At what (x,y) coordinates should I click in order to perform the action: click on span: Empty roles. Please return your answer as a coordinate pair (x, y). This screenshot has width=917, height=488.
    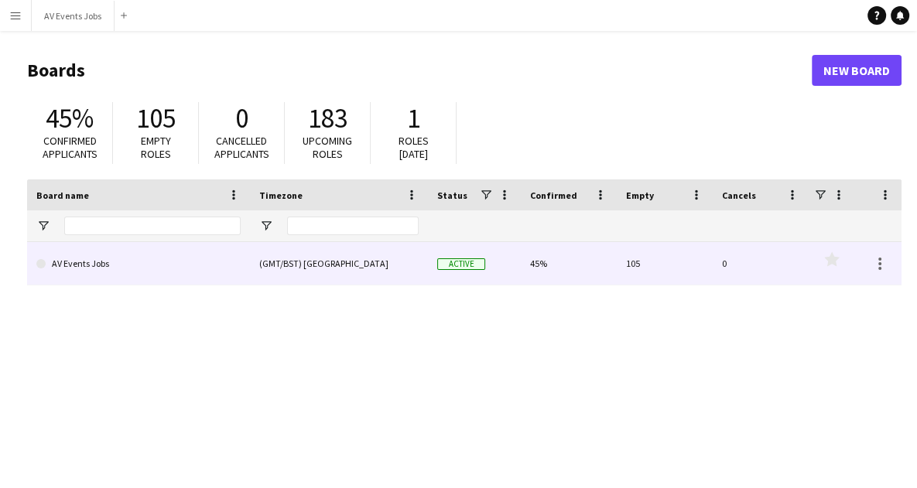
    Looking at the image, I should click on (156, 147).